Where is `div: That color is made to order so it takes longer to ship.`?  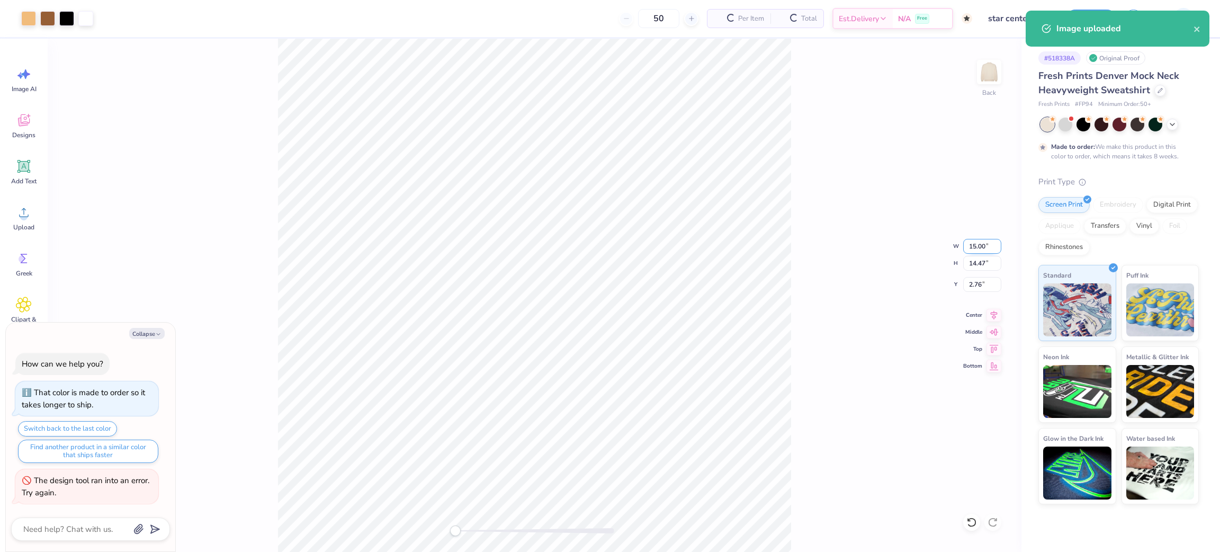 div: That color is made to order so it takes longer to ship. is located at coordinates (83, 398).